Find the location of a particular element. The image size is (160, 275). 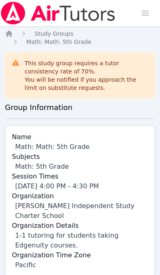

a: Math: Math: 5th Grade is located at coordinates (59, 42).